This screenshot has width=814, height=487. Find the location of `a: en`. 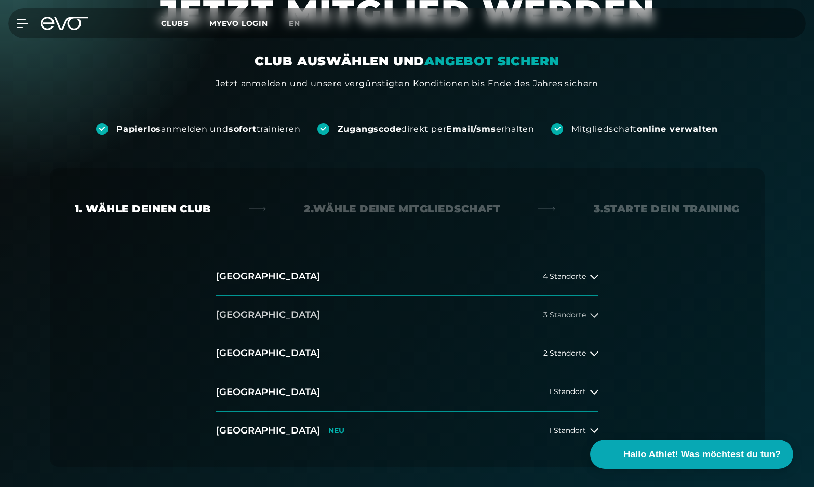

a: en is located at coordinates (301, 23).